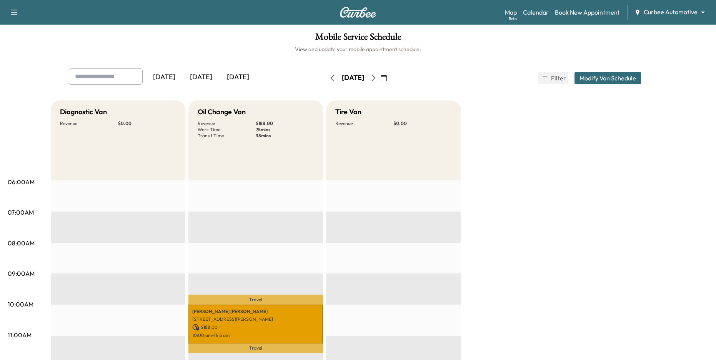 The image size is (716, 360). I want to click on button: Modify Van Schedule, so click(608, 78).